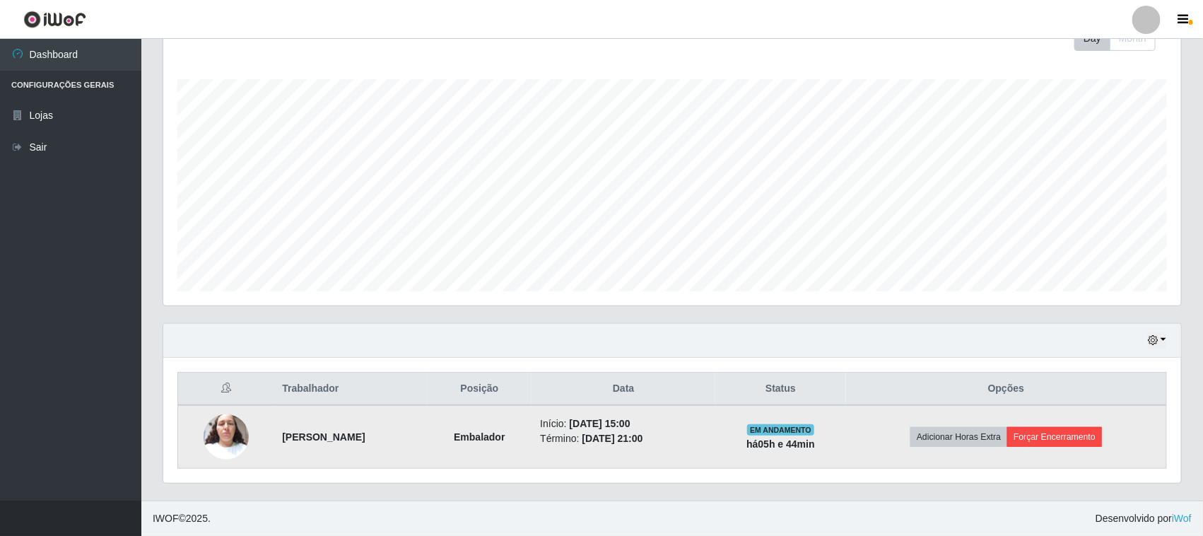 The image size is (1203, 536). Describe the element at coordinates (1182, 518) in the screenshot. I see `a: iWof` at that location.